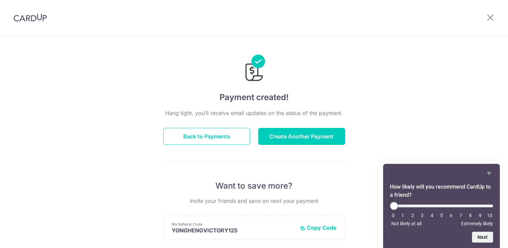  Describe the element at coordinates (451, 216) in the screenshot. I see `li: 6` at that location.